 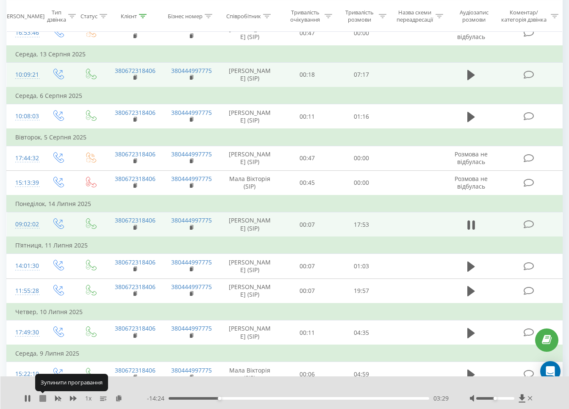 What do you see at coordinates (24, 33) in the screenshot?
I see `div: 16:53:46` at bounding box center [24, 33].